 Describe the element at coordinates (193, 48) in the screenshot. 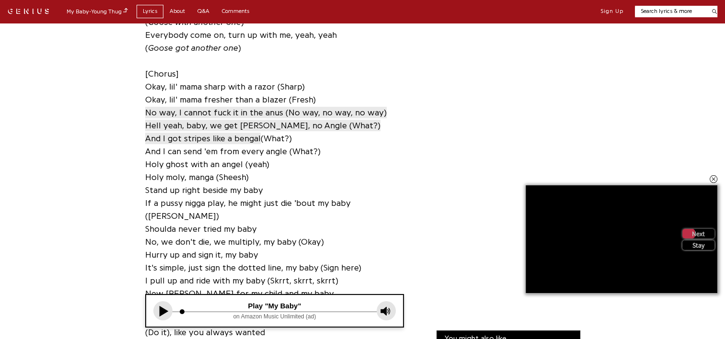

I see `i: Goose got another one` at that location.